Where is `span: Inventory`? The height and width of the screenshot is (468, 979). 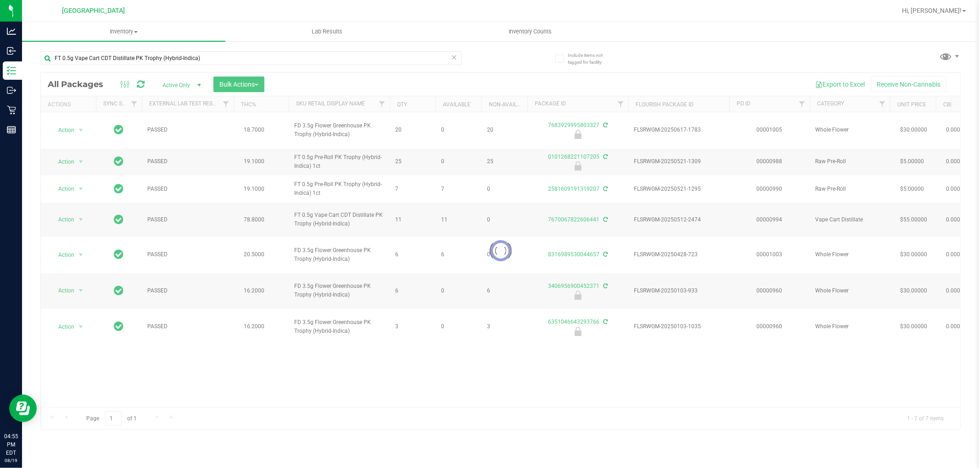
span: Inventory is located at coordinates (123, 32).